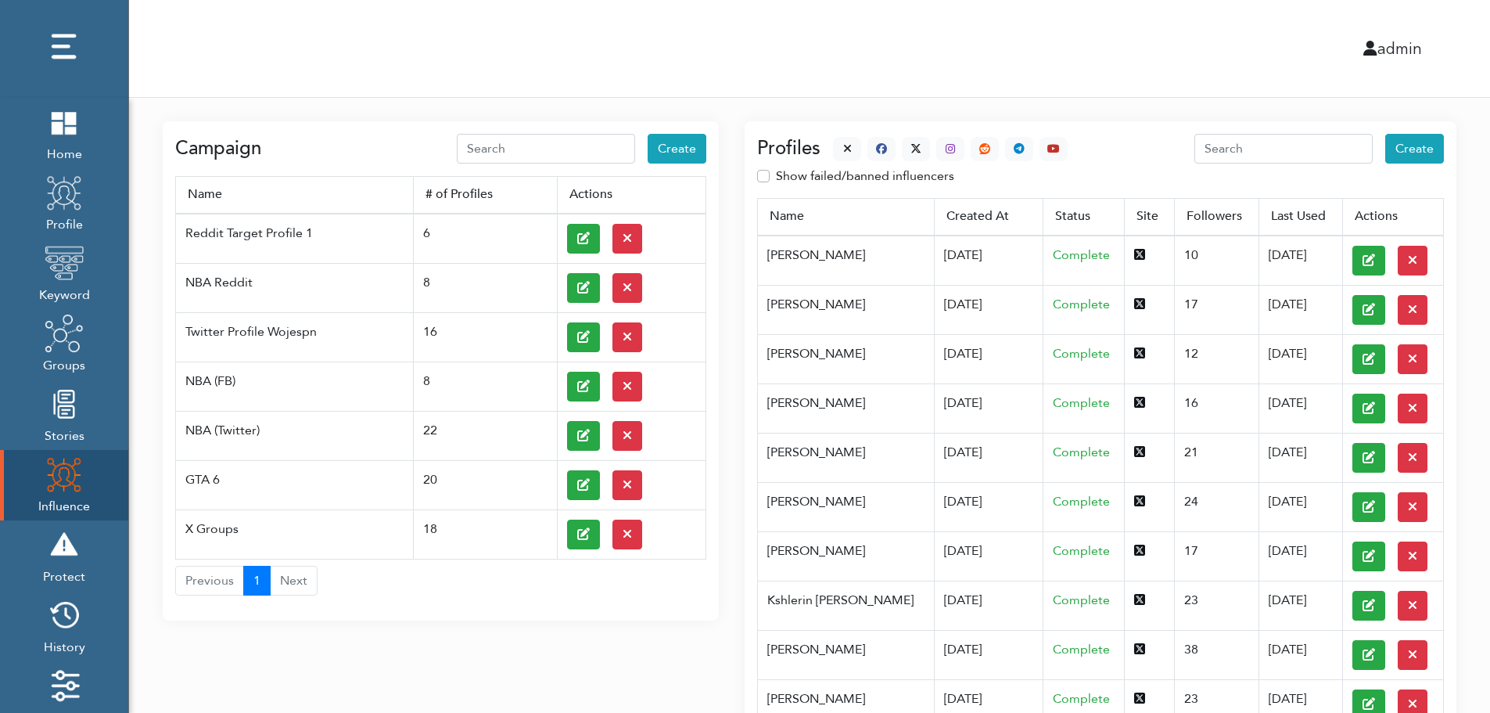 Image resolution: width=1490 pixels, height=713 pixels. I want to click on img: dots.png, so click(64, 47).